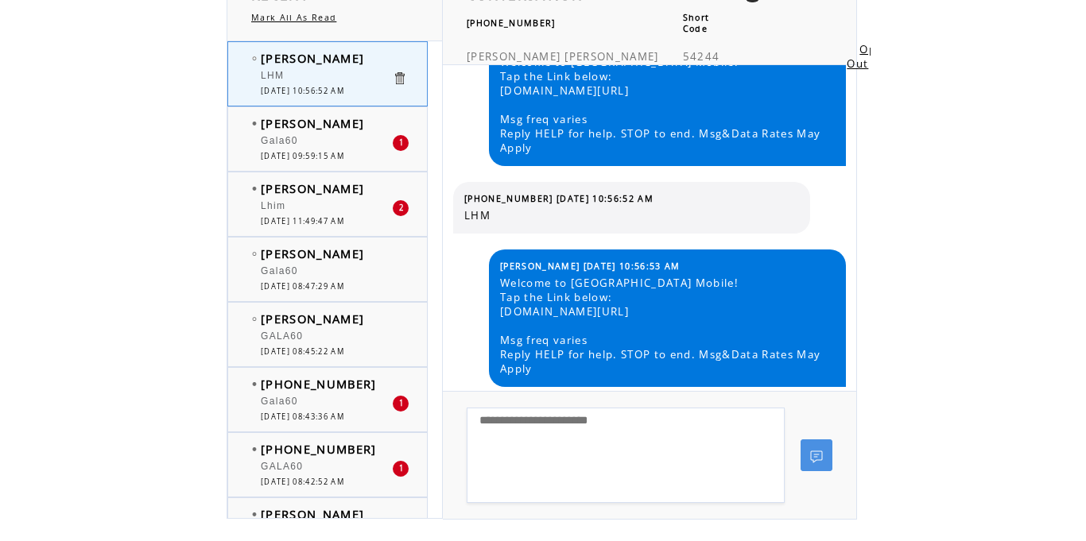  What do you see at coordinates (401, 208) in the screenshot?
I see `div: 2` at bounding box center [401, 208].